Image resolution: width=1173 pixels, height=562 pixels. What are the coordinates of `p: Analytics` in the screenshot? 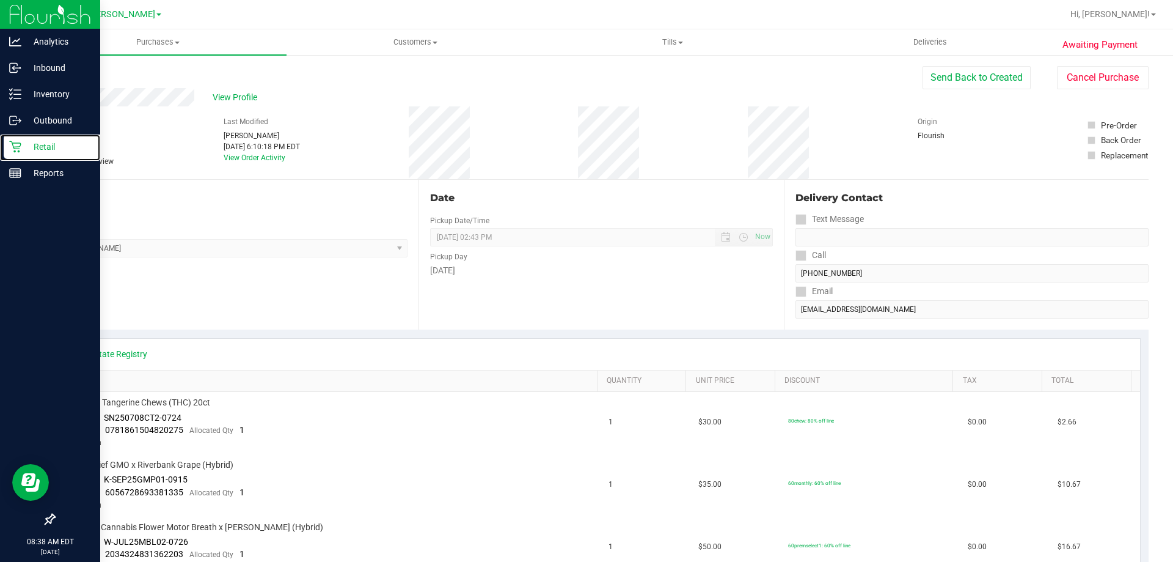 It's located at (58, 42).